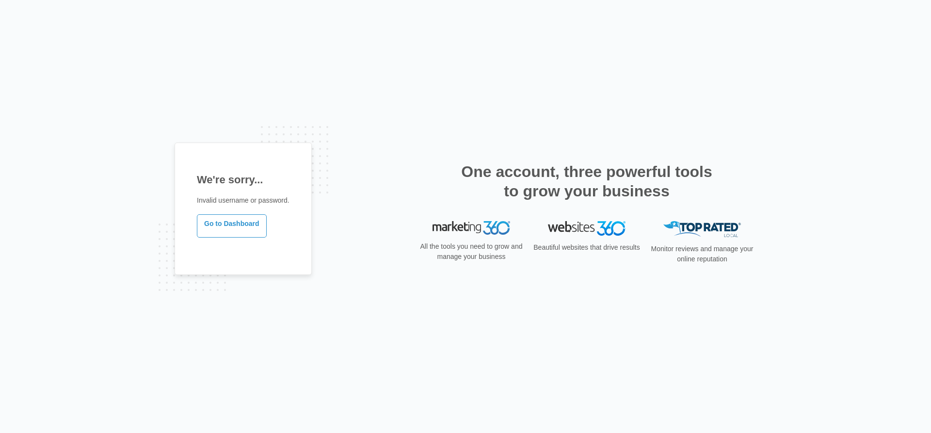 The image size is (931, 433). Describe the element at coordinates (586, 228) in the screenshot. I see `img: Websites 360` at that location.